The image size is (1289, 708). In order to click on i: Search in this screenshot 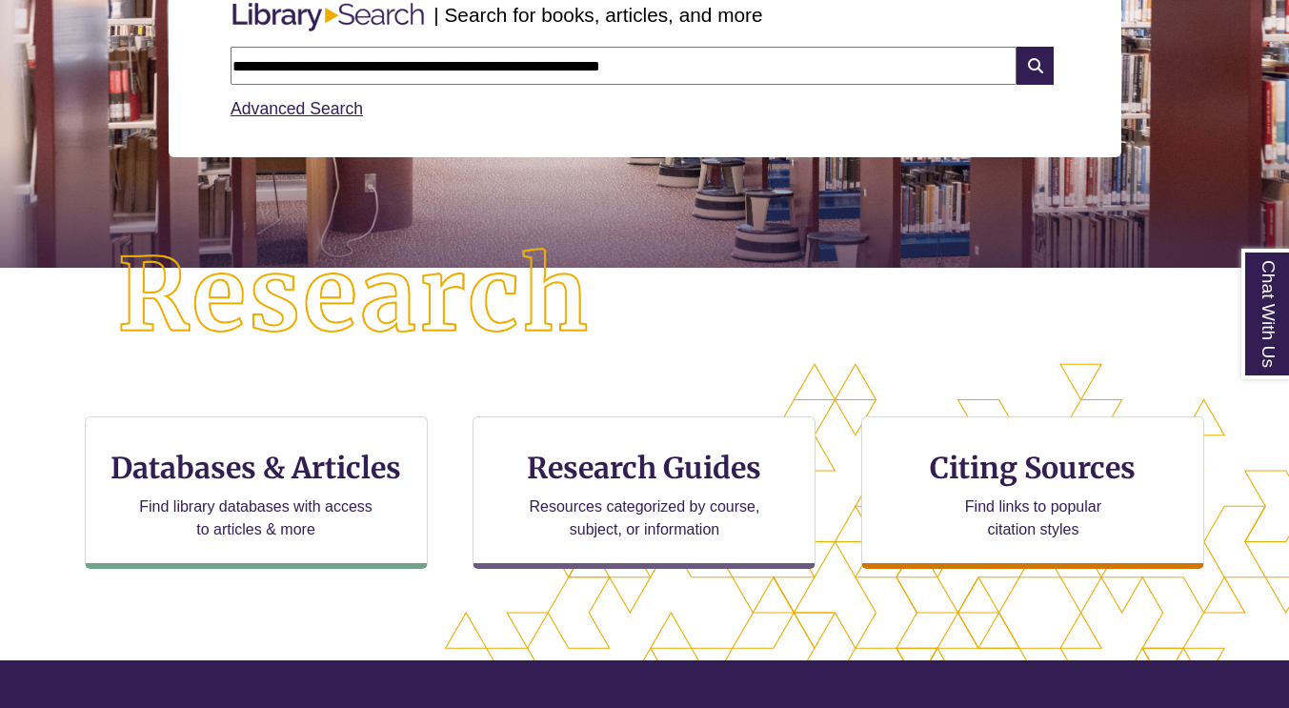, I will do `click(1035, 66)`.